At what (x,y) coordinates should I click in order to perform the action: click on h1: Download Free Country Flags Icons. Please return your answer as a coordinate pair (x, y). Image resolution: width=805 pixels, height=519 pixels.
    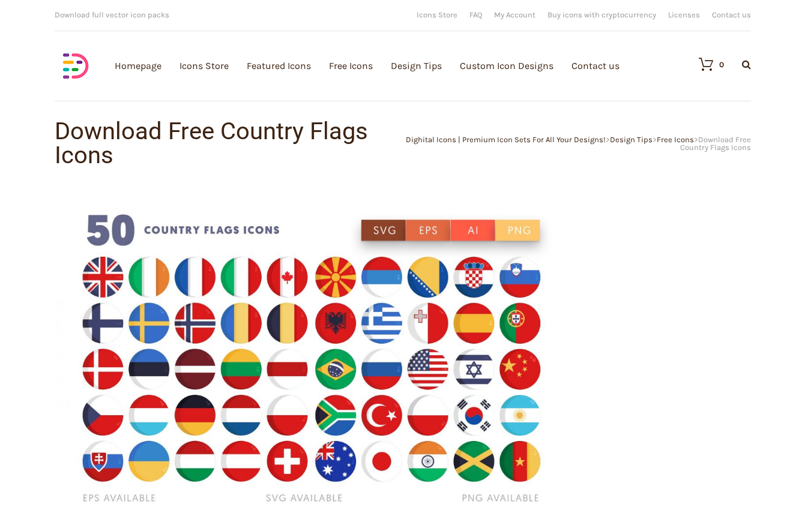
    Looking at the image, I should click on (229, 143).